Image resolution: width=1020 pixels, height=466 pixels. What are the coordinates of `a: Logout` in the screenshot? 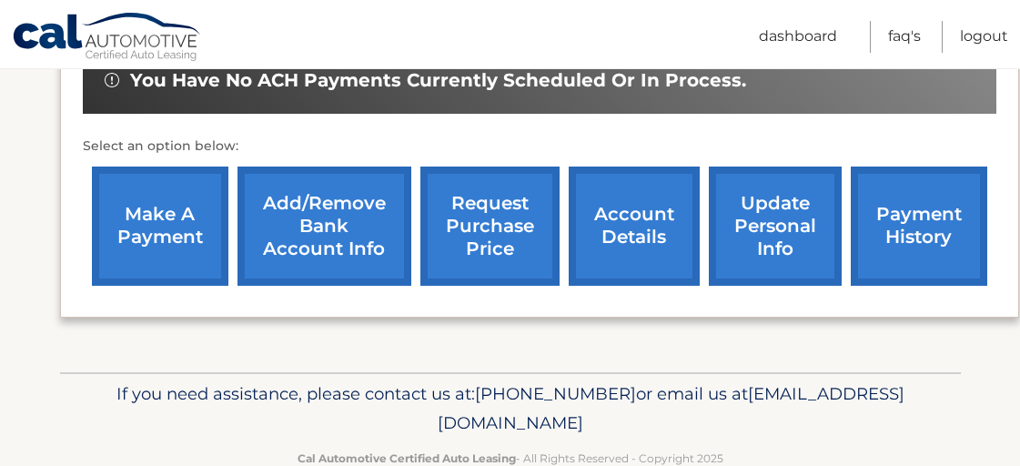 It's located at (983, 36).